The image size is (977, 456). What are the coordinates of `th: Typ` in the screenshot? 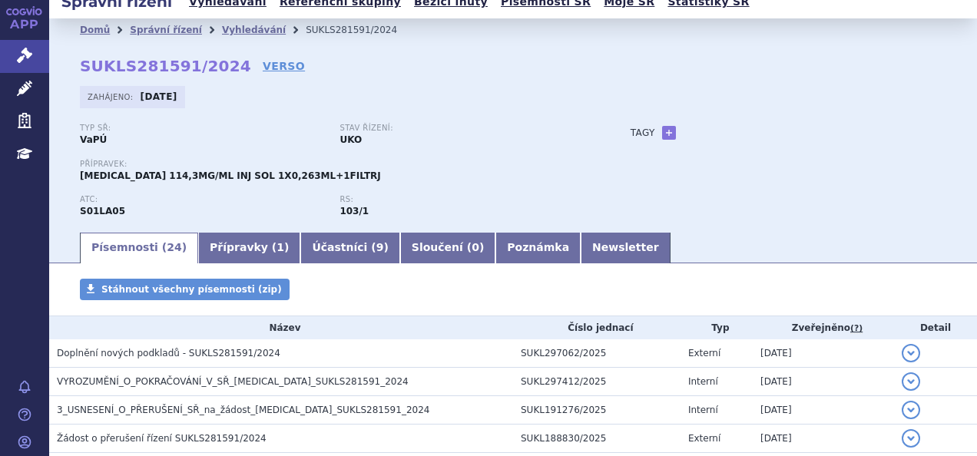 It's located at (716, 328).